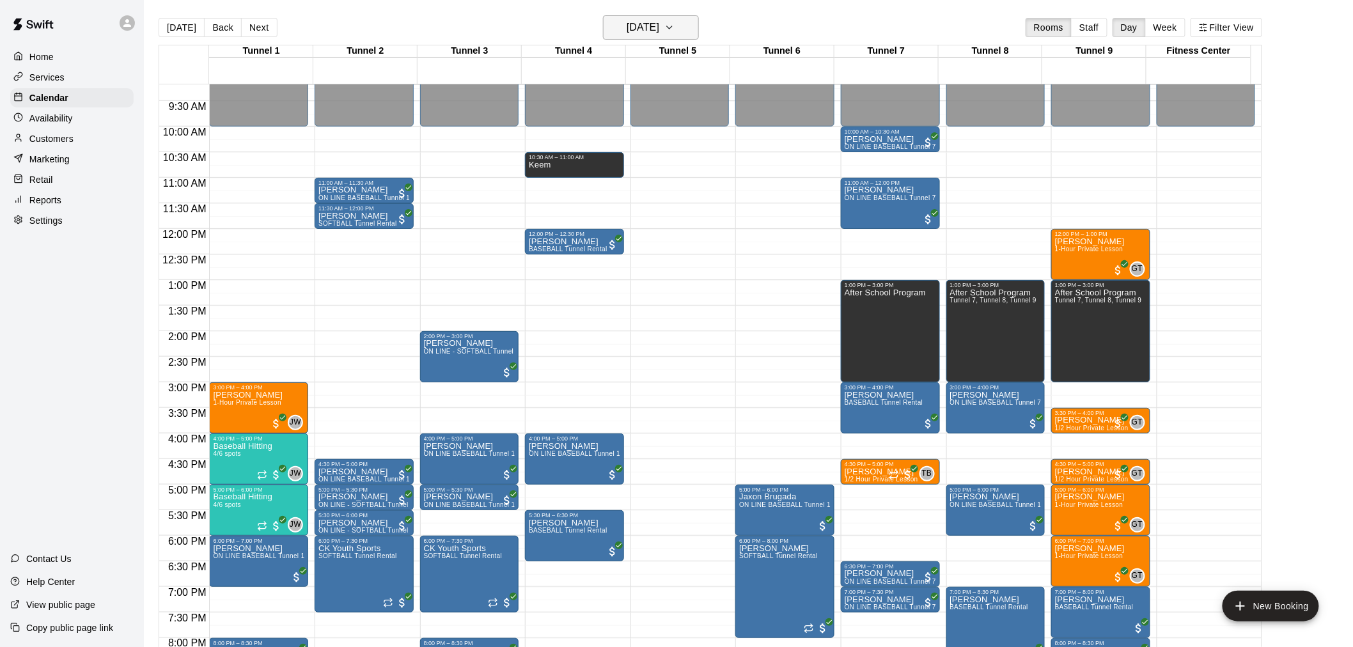 The height and width of the screenshot is (647, 1353). Describe the element at coordinates (778, 555) in the screenshot. I see `span: SOFTBALL Tunnel Rental` at that location.